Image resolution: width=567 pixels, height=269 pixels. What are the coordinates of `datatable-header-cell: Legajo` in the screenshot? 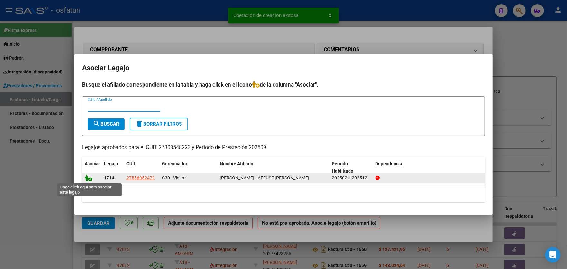 It's located at (113, 167).